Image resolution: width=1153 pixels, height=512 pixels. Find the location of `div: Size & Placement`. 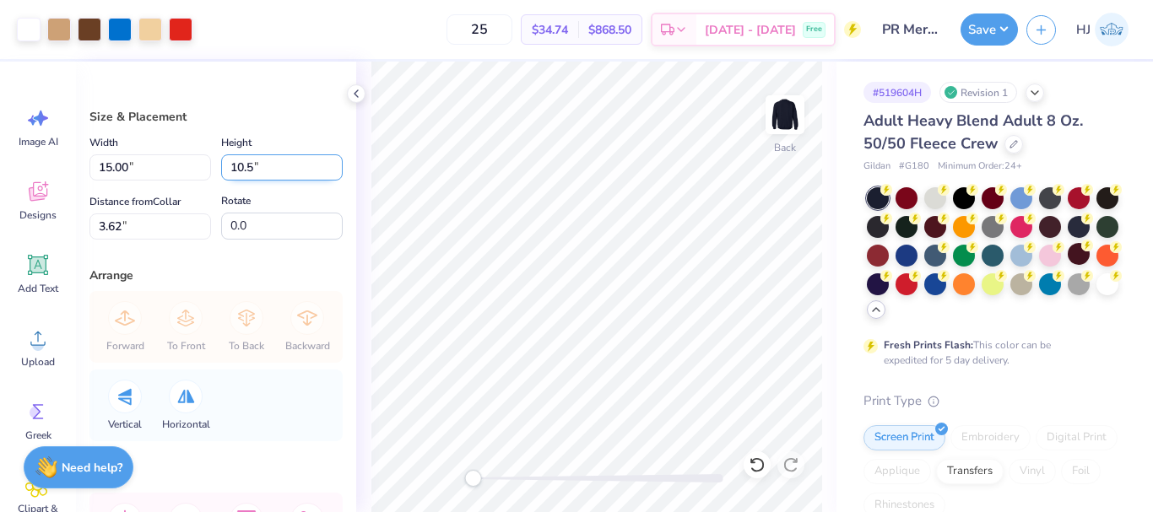

div: Size & Placement is located at coordinates (216, 116).